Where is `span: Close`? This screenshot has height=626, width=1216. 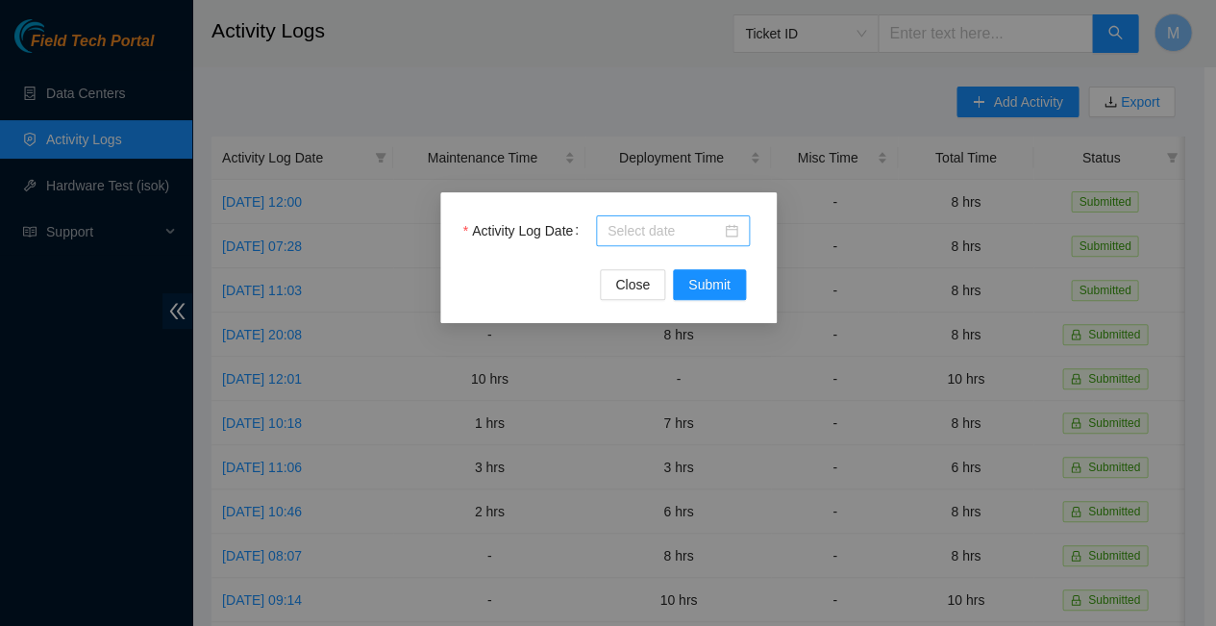 span: Close is located at coordinates (633, 285).